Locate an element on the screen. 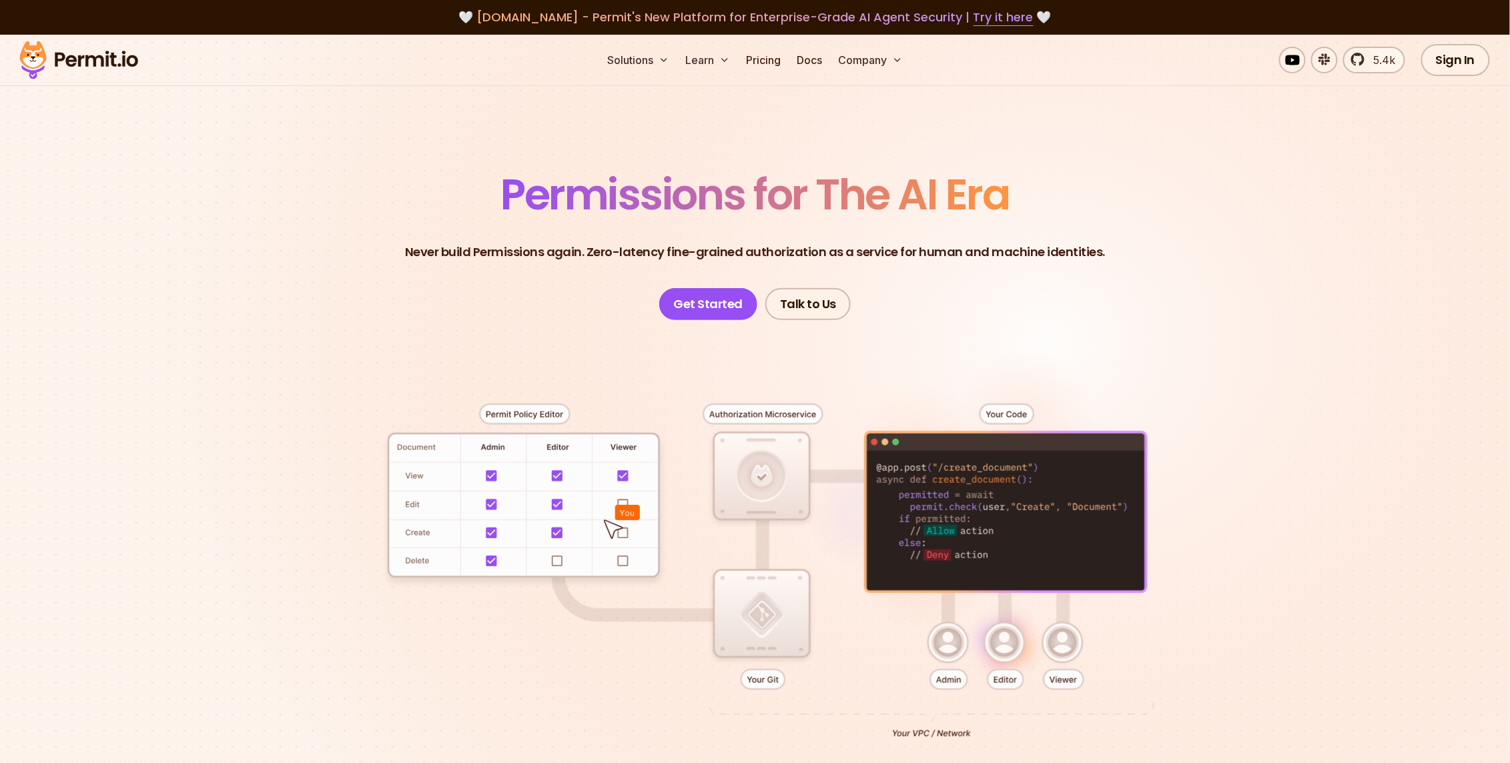 The height and width of the screenshot is (763, 1510). a: Sign In is located at coordinates (1455, 60).